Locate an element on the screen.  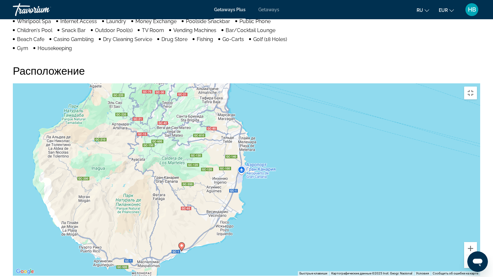
a: Условия (ссылка откроется в новой вкладке) is located at coordinates (422, 273).